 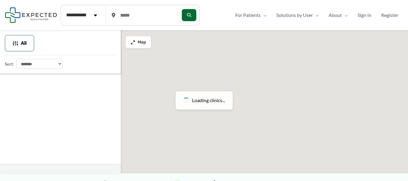 What do you see at coordinates (248, 15) in the screenshot?
I see `span: For Patients` at bounding box center [248, 15].